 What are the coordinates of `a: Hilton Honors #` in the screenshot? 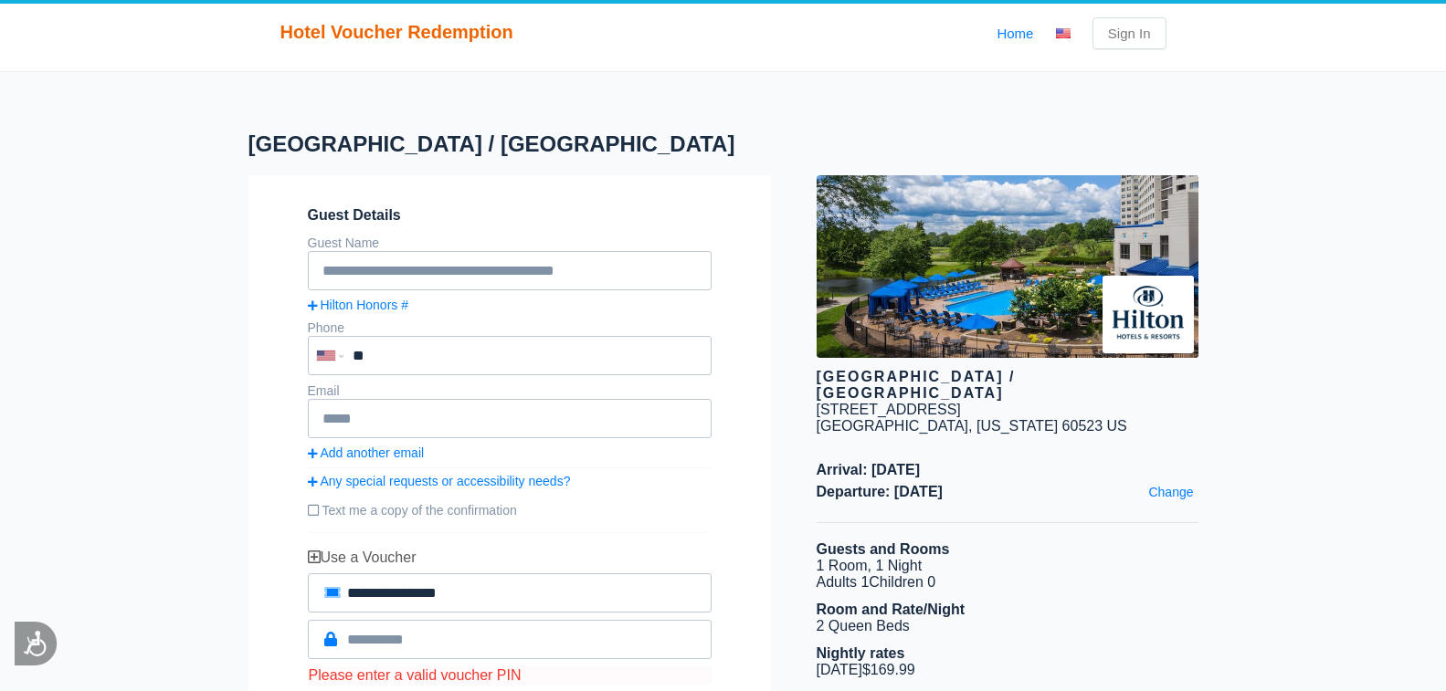 It's located at (510, 305).